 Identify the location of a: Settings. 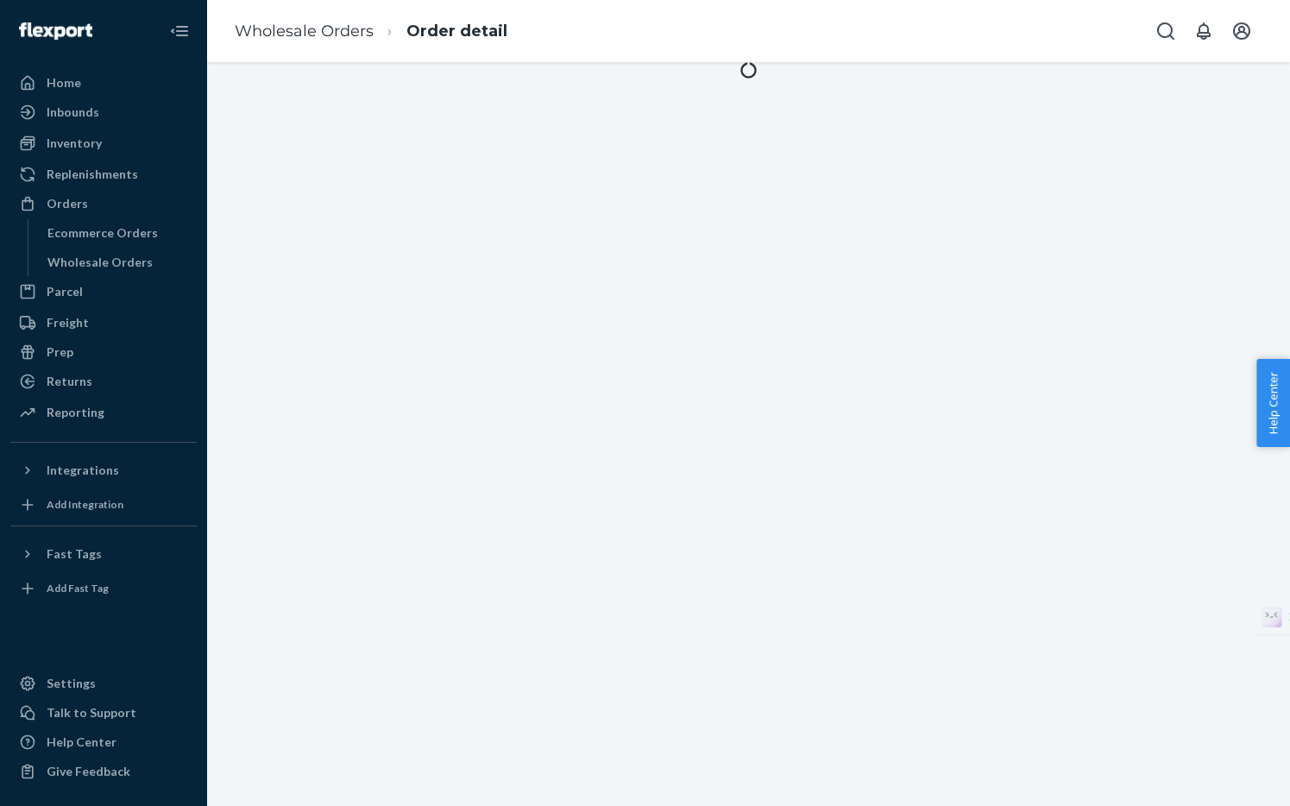
(104, 683).